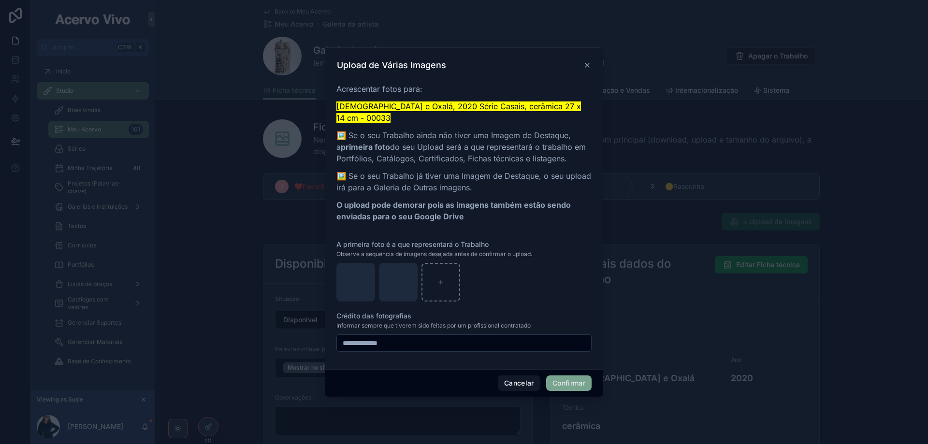 This screenshot has height=444, width=928. What do you see at coordinates (569, 383) in the screenshot?
I see `button: Confirmar` at bounding box center [569, 383].